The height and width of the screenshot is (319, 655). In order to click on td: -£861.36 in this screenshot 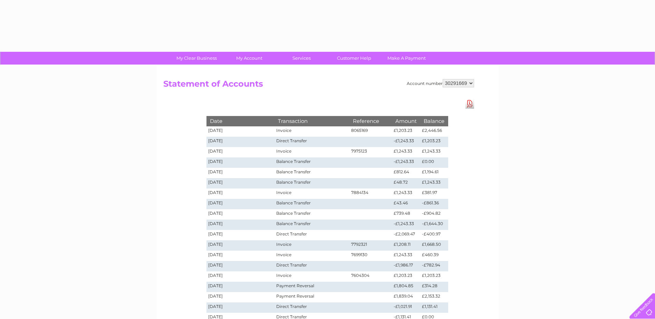, I will do `click(434, 204)`.